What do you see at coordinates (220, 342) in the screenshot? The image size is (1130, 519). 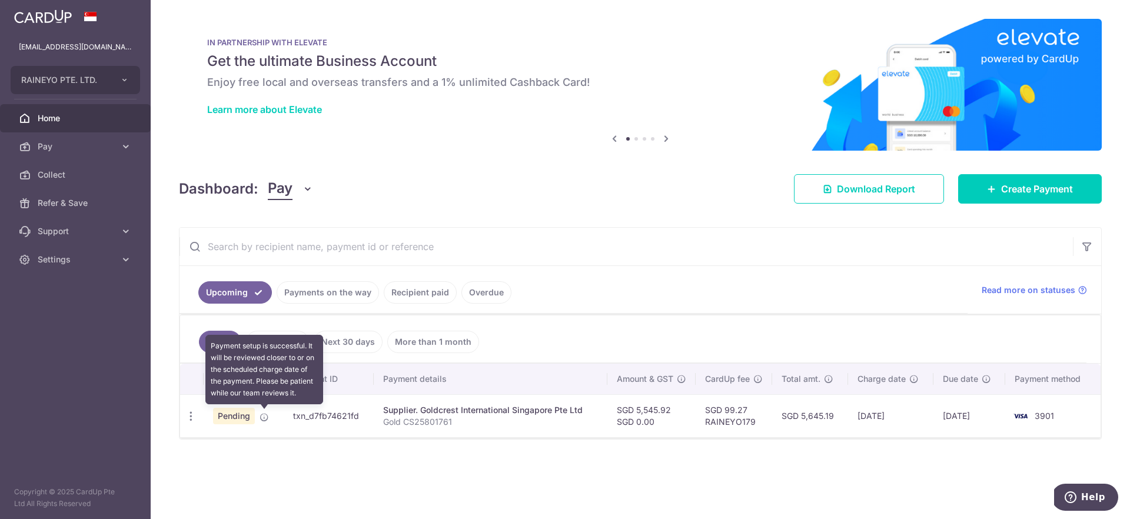 I see `a: All` at bounding box center [220, 342].